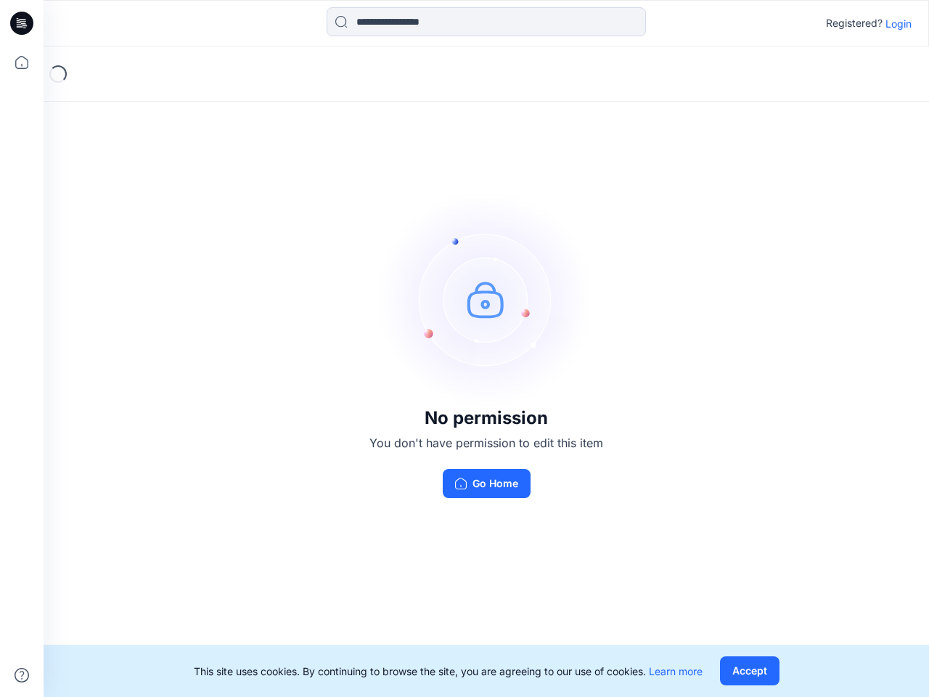  What do you see at coordinates (448, 671) in the screenshot?
I see `p: This site uses cookies. By continuing to browse the site, you are agreeing to our use of cookies.` at bounding box center [448, 671].